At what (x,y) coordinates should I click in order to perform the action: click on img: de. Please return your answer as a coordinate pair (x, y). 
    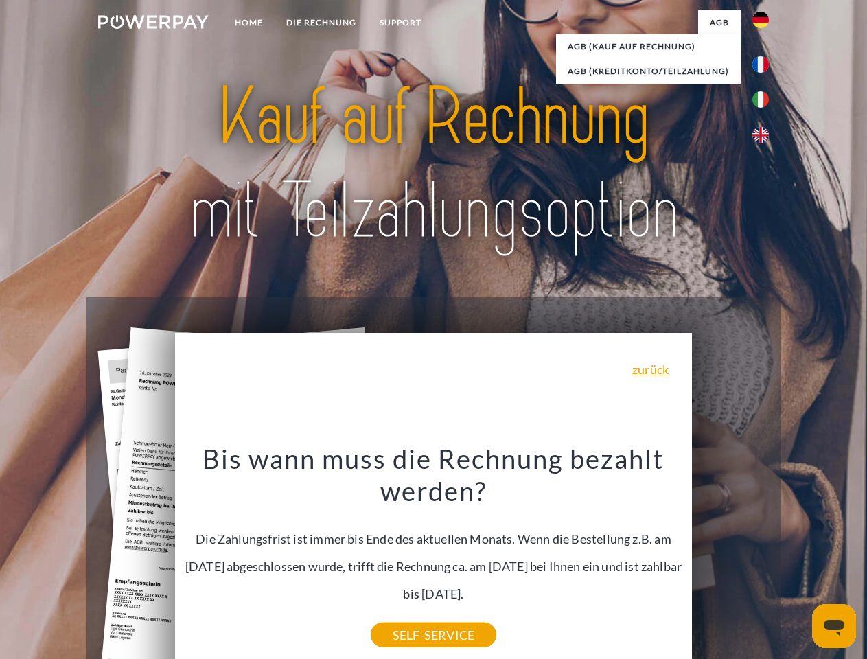
    Looking at the image, I should click on (761, 20).